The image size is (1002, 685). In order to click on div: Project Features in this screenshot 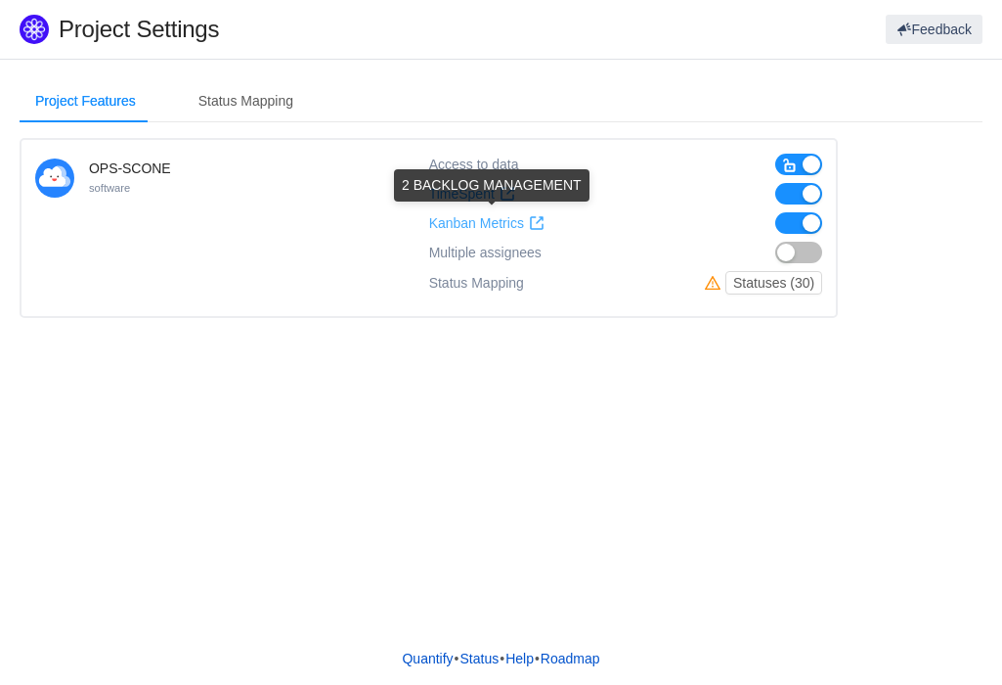, I will do `click(85, 101)`.